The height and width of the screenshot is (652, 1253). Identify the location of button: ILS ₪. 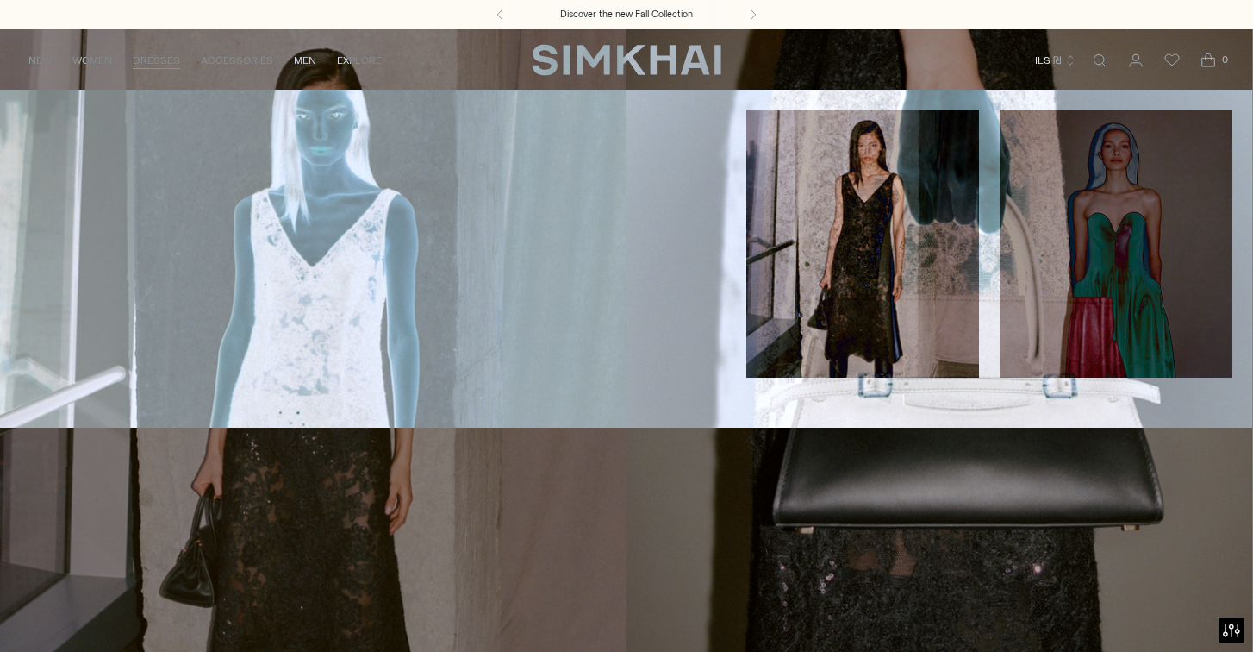
(1056, 60).